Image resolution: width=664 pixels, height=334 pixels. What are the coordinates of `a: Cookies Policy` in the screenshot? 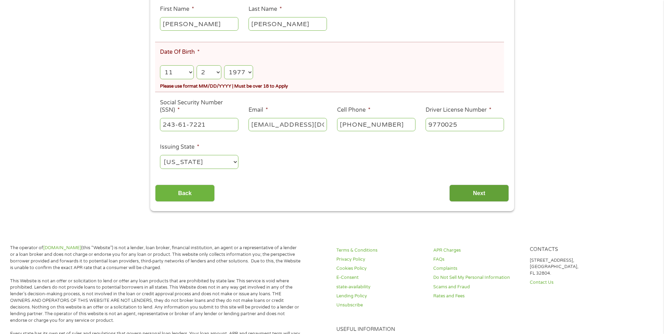 It's located at (381, 268).